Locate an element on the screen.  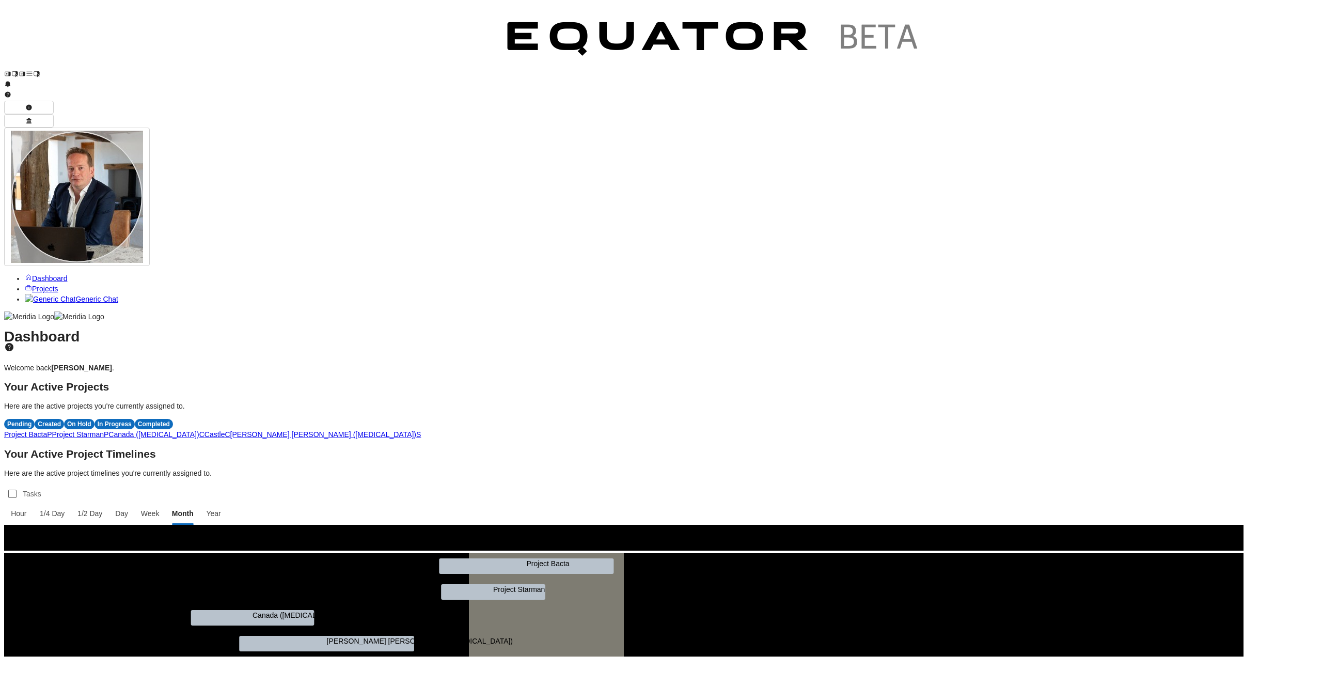
span: Day is located at coordinates (122, 513).